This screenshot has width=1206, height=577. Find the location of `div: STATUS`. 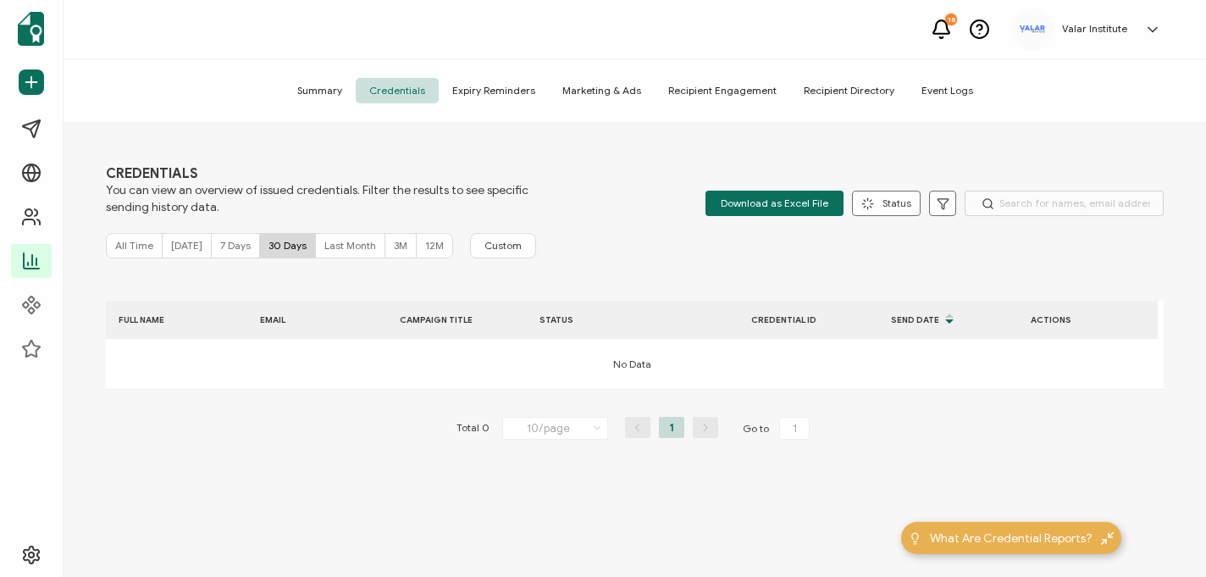

div: STATUS is located at coordinates (633, 319).